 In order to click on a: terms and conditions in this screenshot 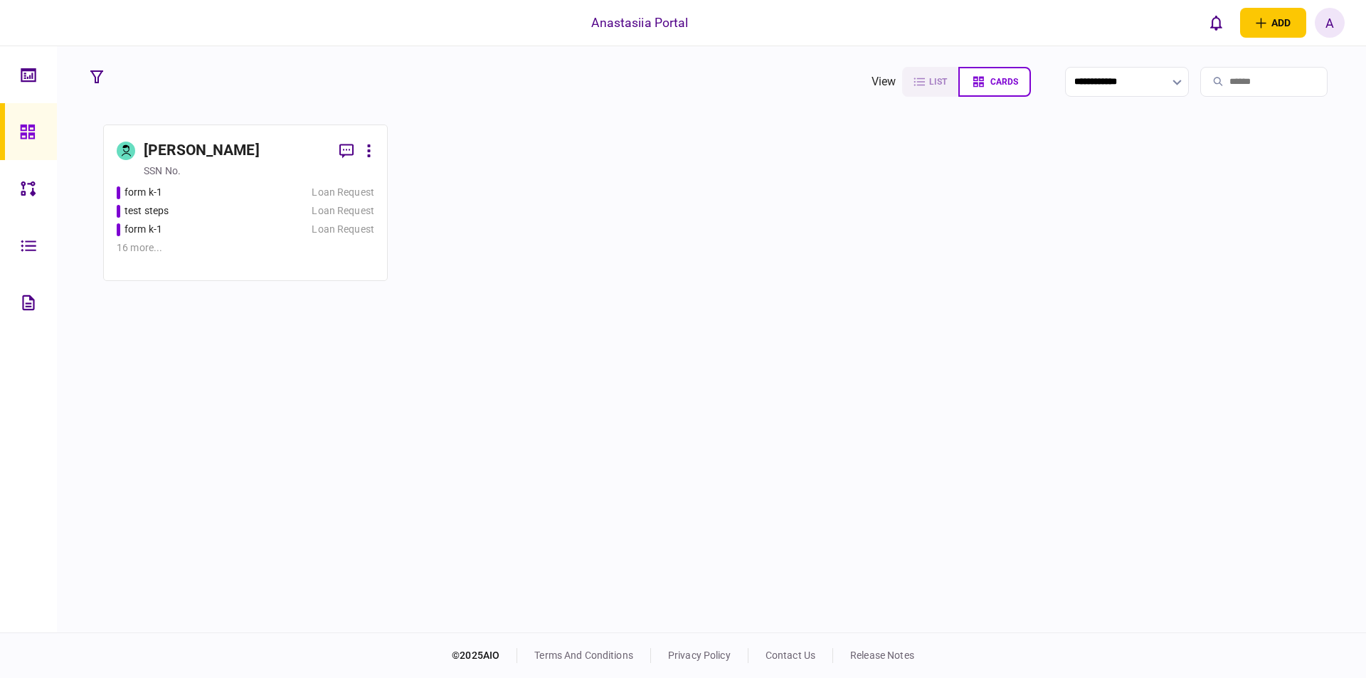, I will do `click(583, 655)`.